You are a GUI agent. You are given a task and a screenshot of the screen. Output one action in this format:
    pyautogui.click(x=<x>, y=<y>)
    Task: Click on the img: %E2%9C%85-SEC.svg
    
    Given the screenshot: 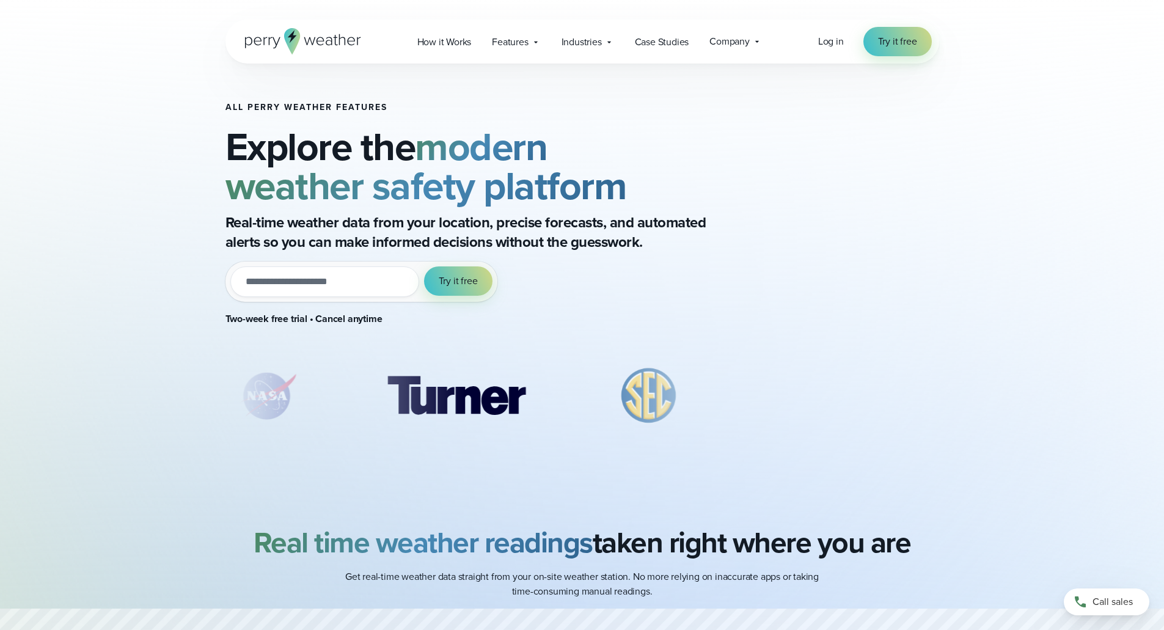 What is the action you would take?
    pyautogui.click(x=649, y=396)
    